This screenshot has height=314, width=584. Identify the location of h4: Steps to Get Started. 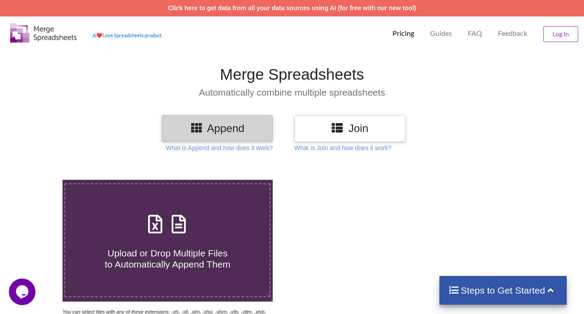
(503, 290).